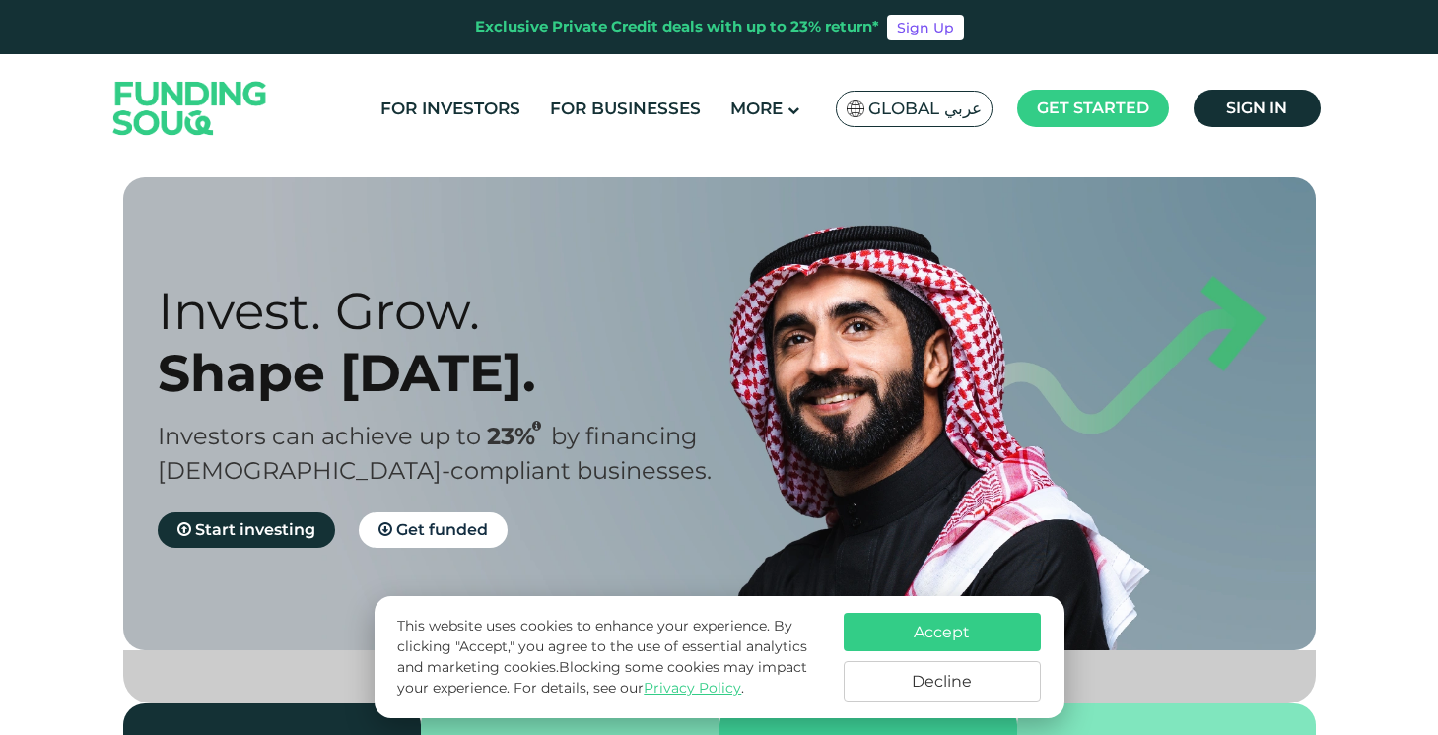 Image resolution: width=1438 pixels, height=735 pixels. What do you see at coordinates (1093, 107) in the screenshot?
I see `span: Get started` at bounding box center [1093, 107].